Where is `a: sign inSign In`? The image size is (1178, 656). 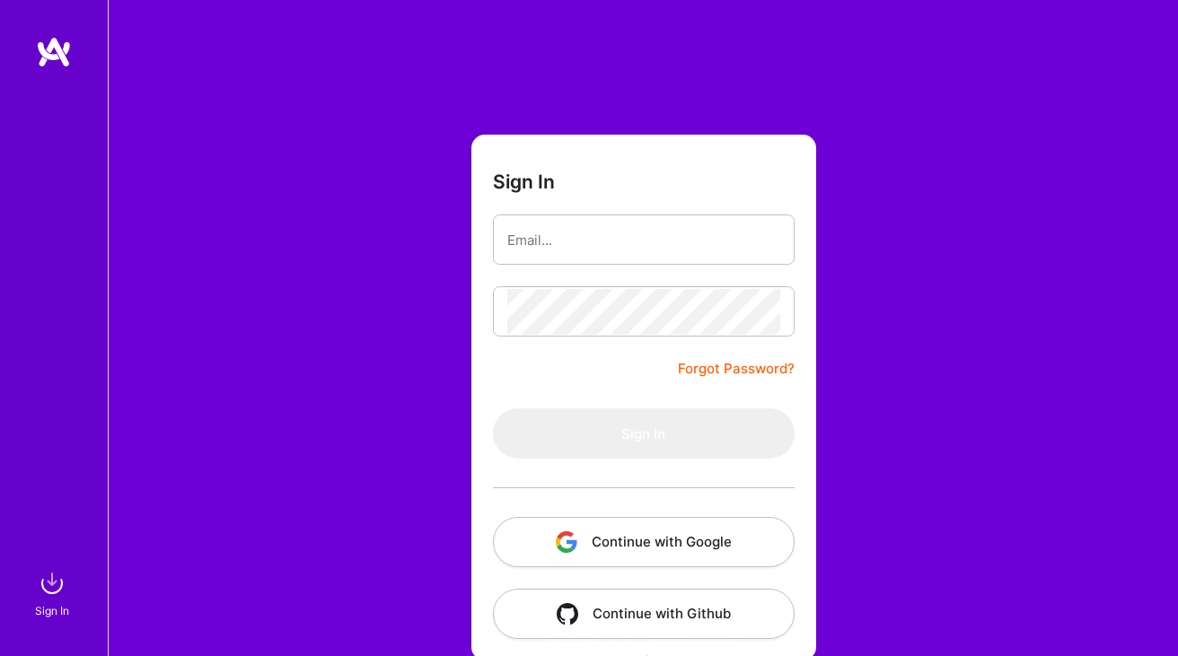
a: sign inSign In is located at coordinates (54, 593).